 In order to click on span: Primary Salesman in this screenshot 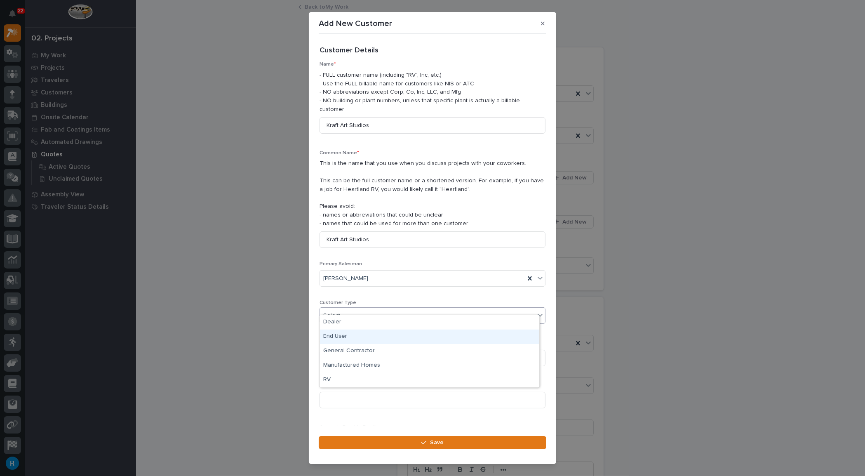, I will do `click(341, 264)`.